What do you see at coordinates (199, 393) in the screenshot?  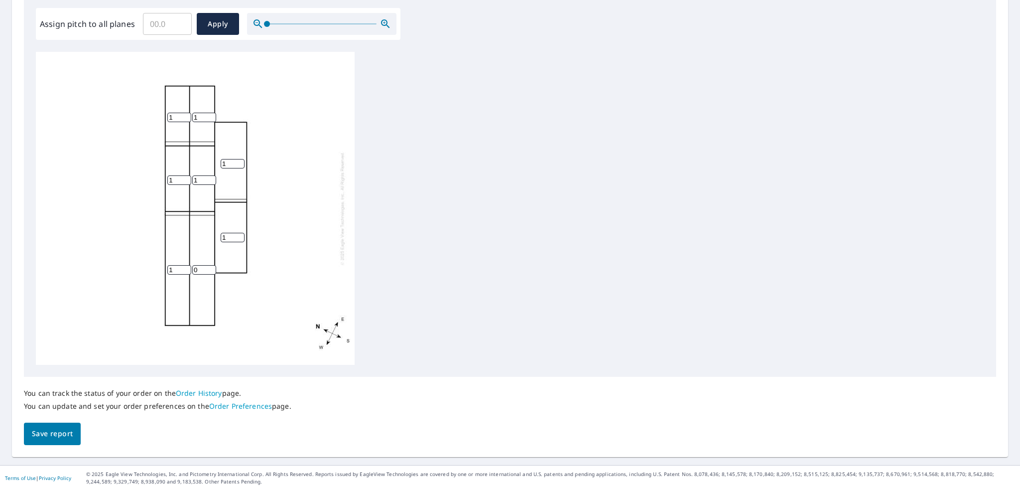 I see `a: Order History` at bounding box center [199, 393].